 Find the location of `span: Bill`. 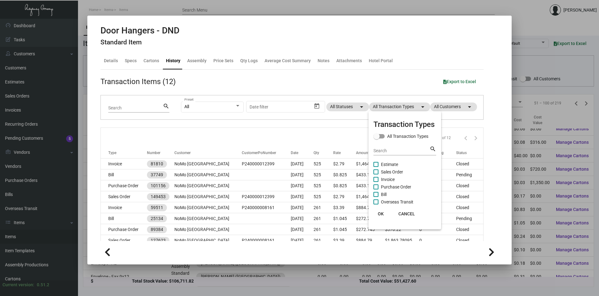

span: Bill is located at coordinates (384, 194).